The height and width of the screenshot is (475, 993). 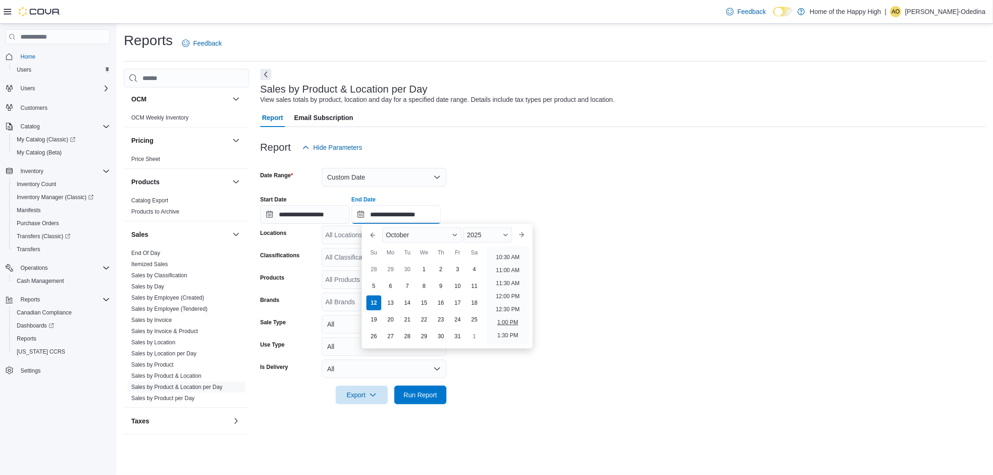 I want to click on span: Inventory, so click(x=63, y=171).